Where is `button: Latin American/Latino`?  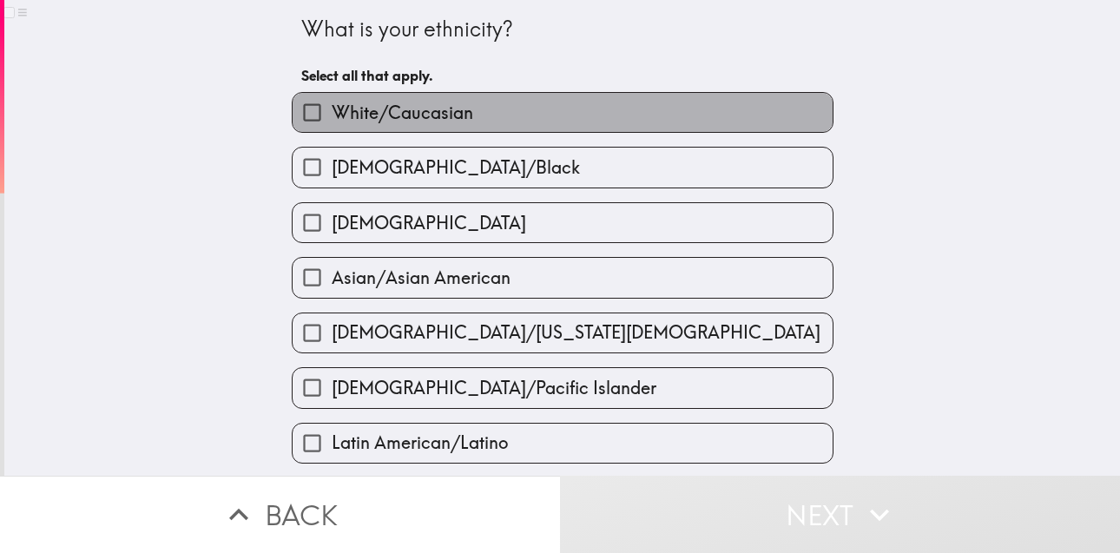
button: Latin American/Latino is located at coordinates (563, 443).